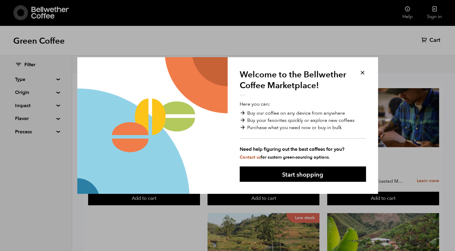 The width and height of the screenshot is (455, 251). What do you see at coordinates (295, 82) in the screenshot?
I see `h1: Welcome to the Bellwether Coffee Marketplace!` at bounding box center [295, 82].